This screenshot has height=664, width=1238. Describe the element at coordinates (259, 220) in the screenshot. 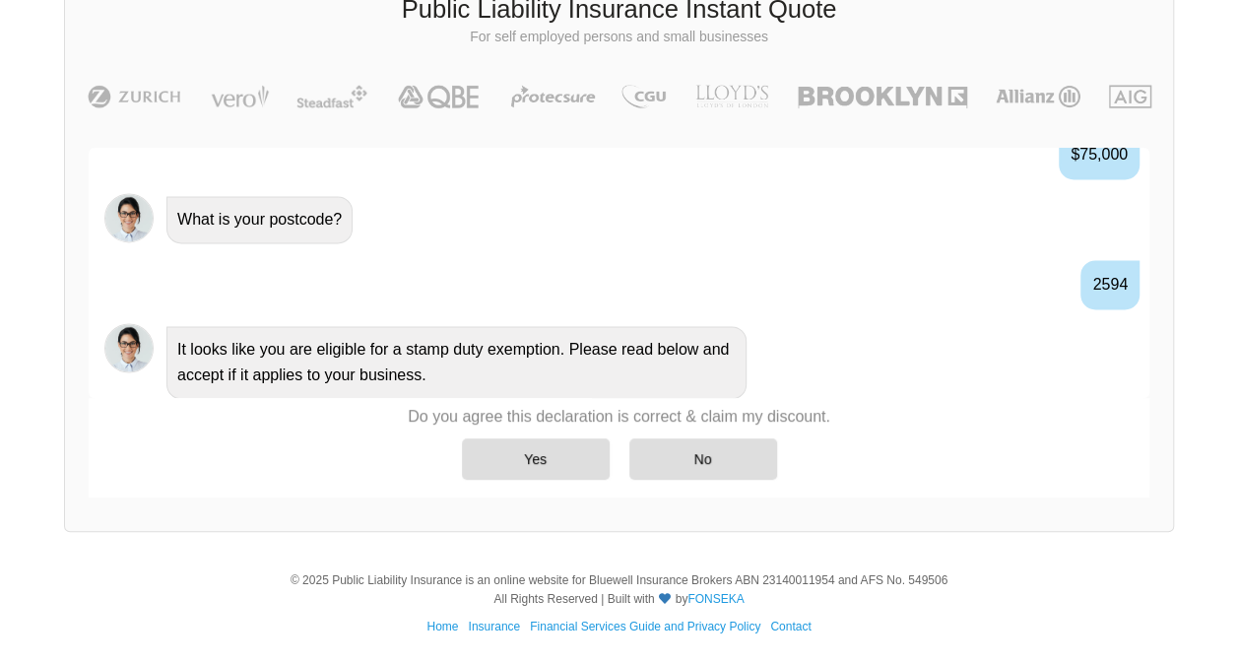

I see `div: What is your postcode?` at that location.